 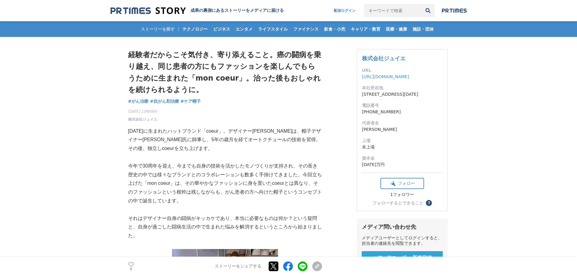 I want to click on a: 成果の裏側にあるストーリーをメディアに届ける 成果の裏側にあるストーリーをメディアに届ける, so click(x=197, y=11).